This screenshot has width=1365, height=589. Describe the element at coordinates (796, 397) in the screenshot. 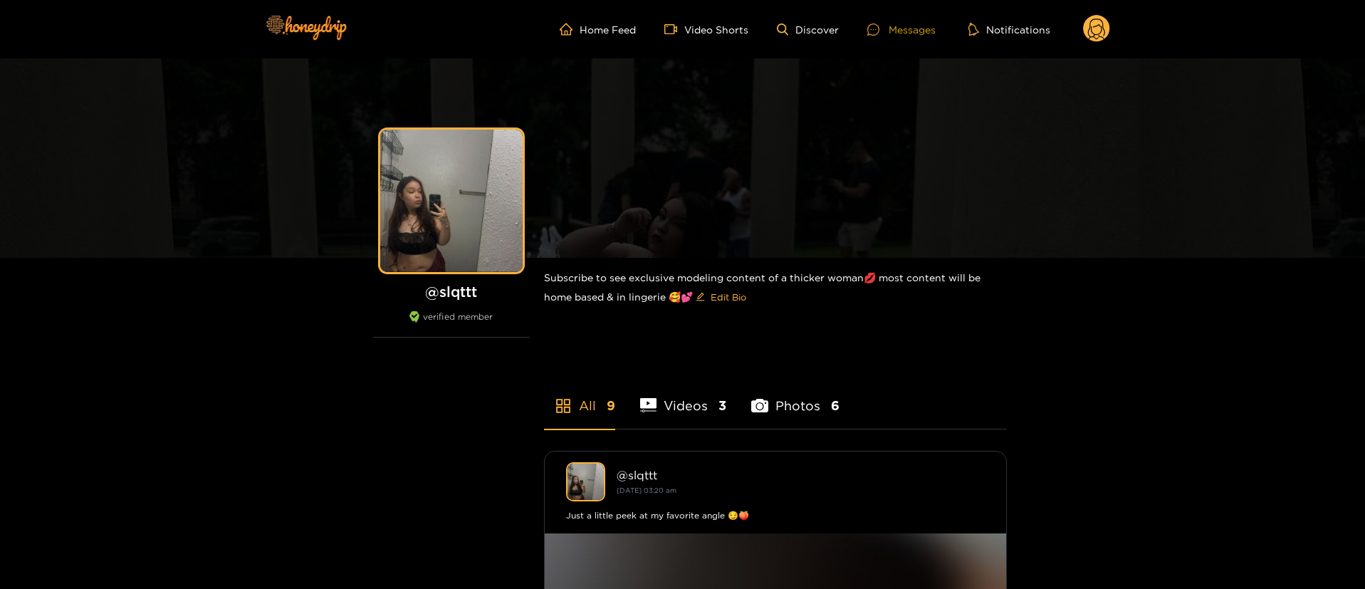

I see `li: Photos` at that location.